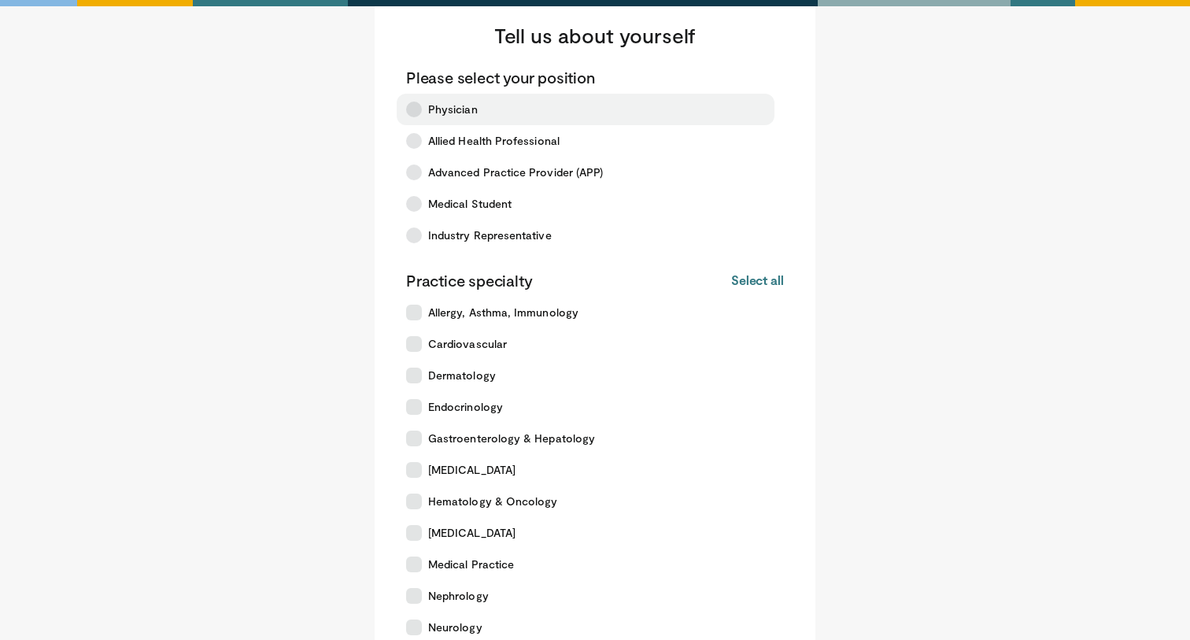 This screenshot has height=640, width=1190. Describe the element at coordinates (595, 35) in the screenshot. I see `h3: Tell us about yourself` at that location.